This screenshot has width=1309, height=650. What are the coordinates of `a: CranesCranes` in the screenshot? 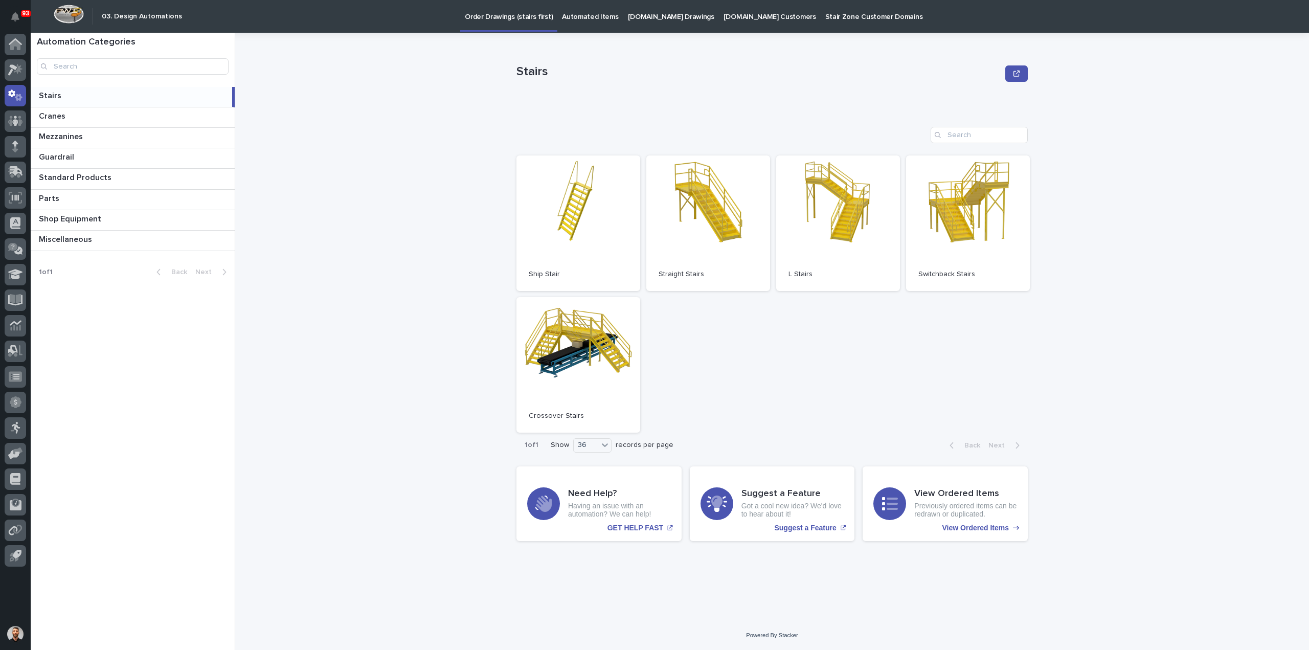 It's located at (132, 118).